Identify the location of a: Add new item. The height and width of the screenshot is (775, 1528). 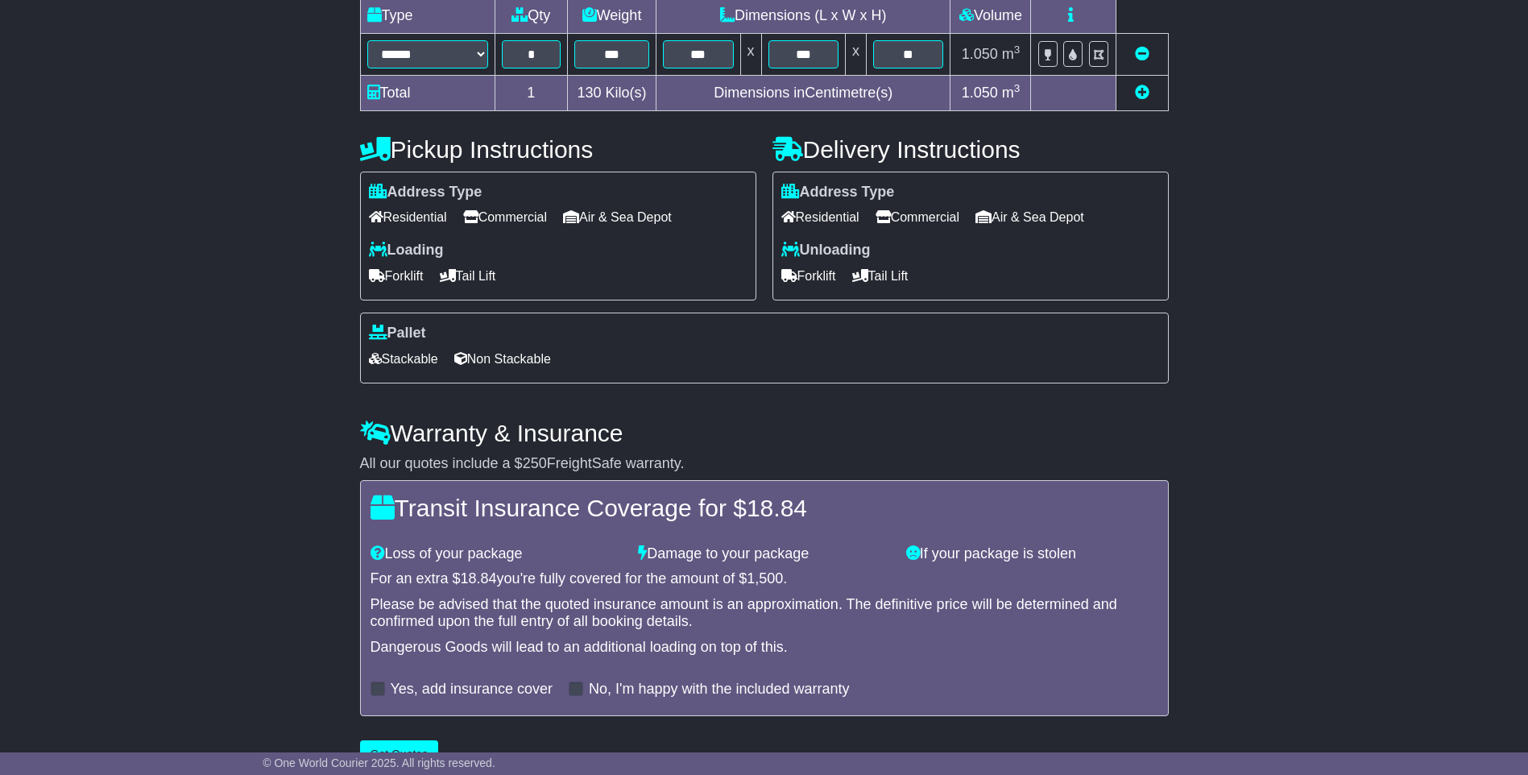
(1142, 93).